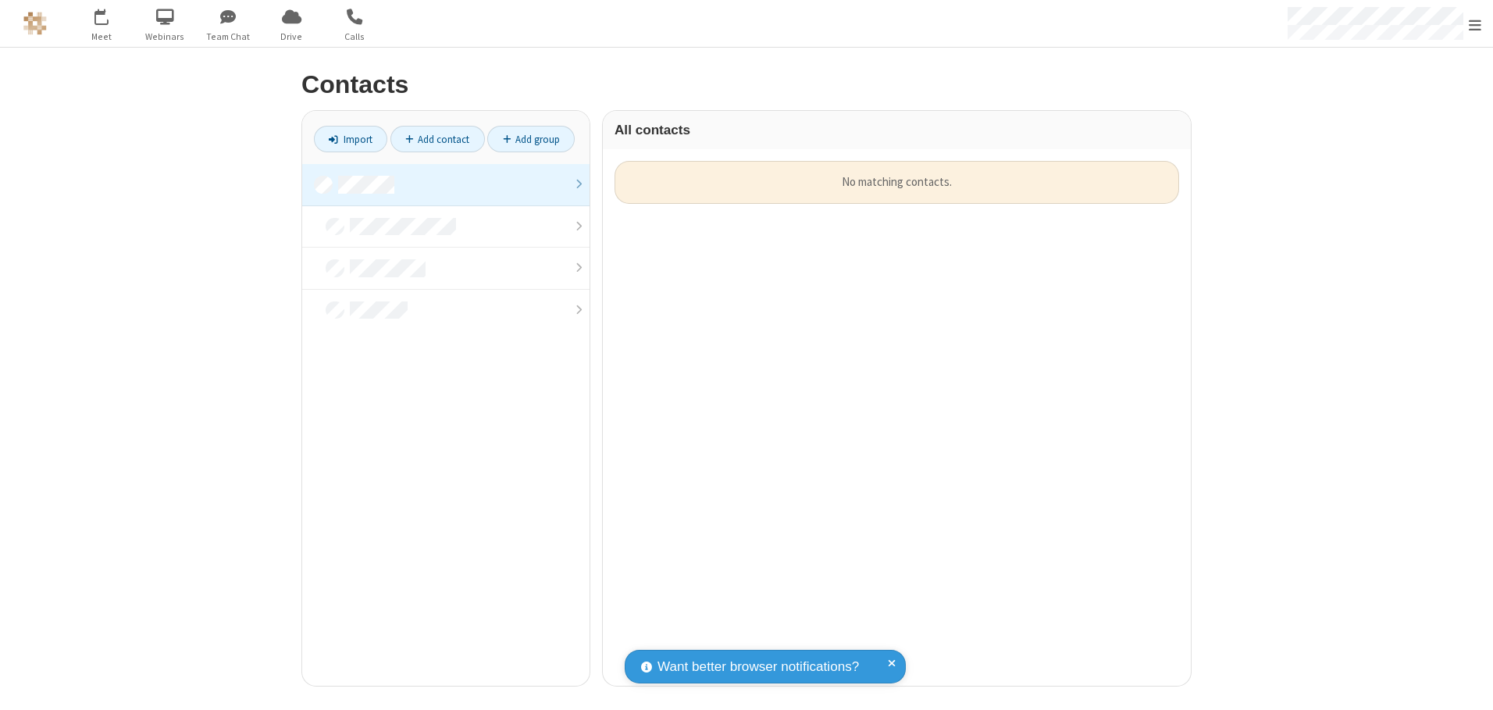 The height and width of the screenshot is (710, 1493). I want to click on span: Meet, so click(101, 37).